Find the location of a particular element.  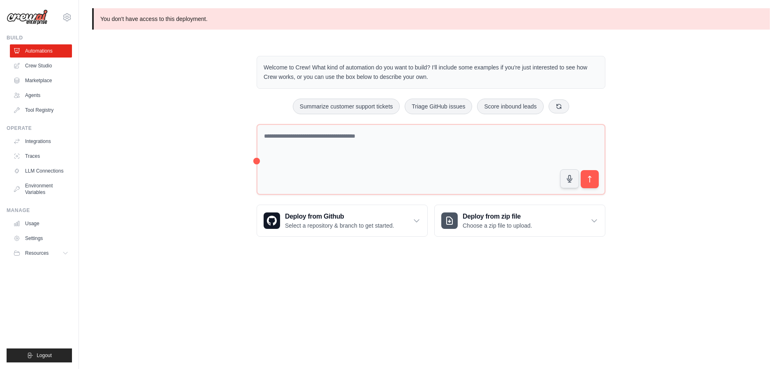

a: Automations is located at coordinates (41, 51).